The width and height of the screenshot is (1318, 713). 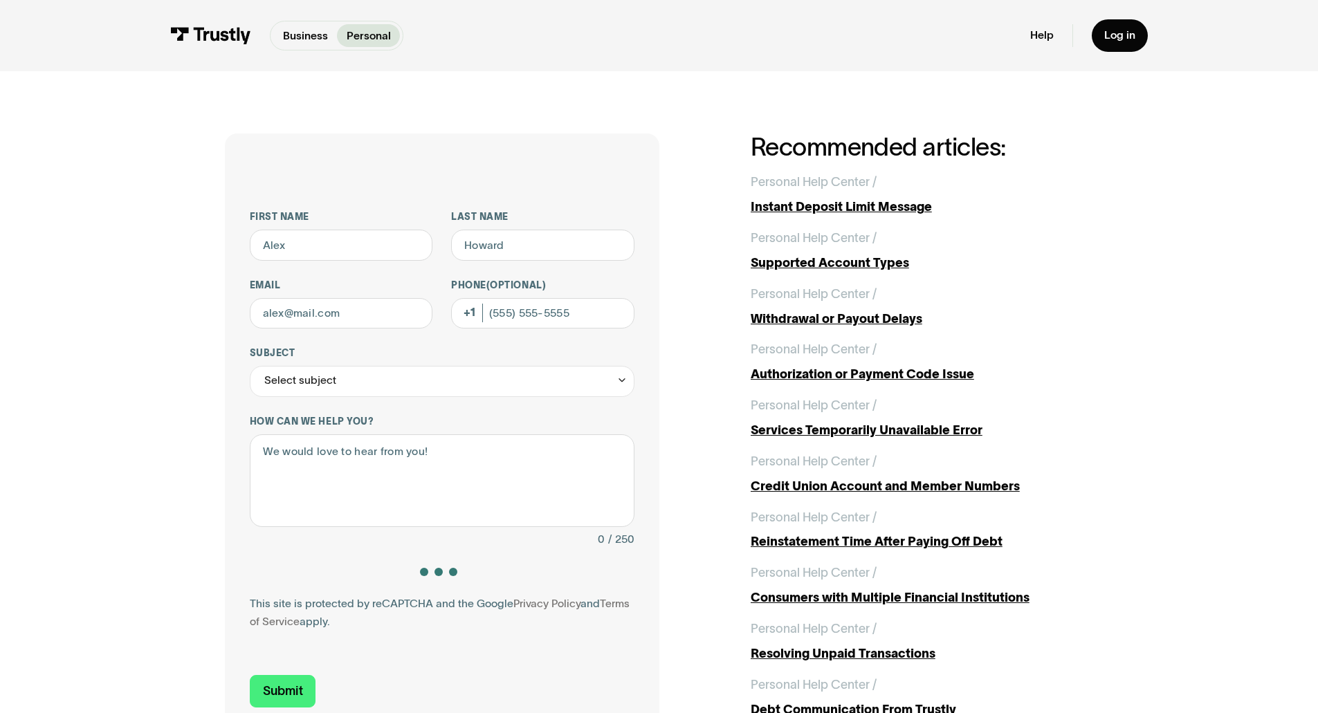 I want to click on h2: Recommended articles:, so click(x=922, y=147).